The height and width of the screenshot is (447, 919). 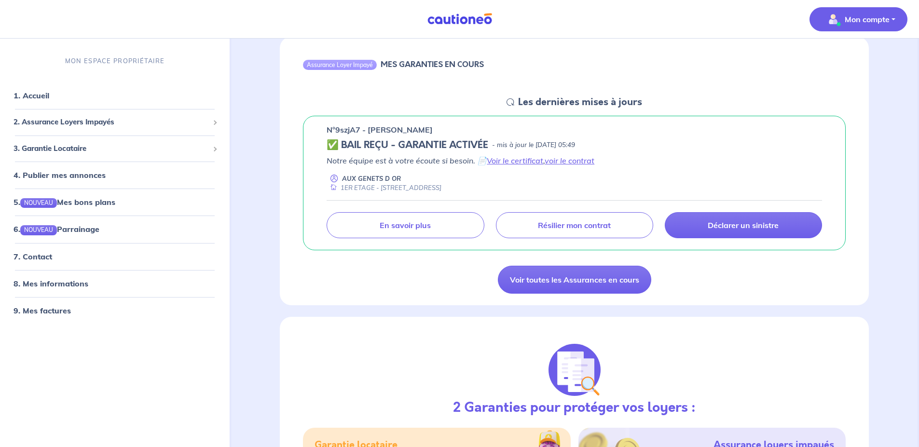 I want to click on div: Assurance Loyer Impayé, so click(x=340, y=65).